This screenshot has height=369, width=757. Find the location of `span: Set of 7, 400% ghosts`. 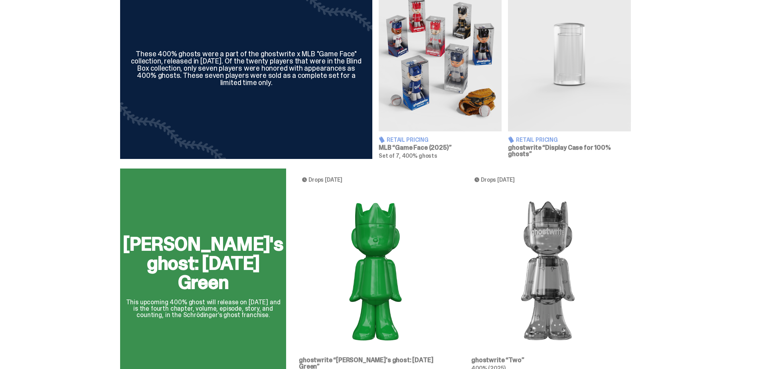

span: Set of 7, 400% ghosts is located at coordinates (408, 156).